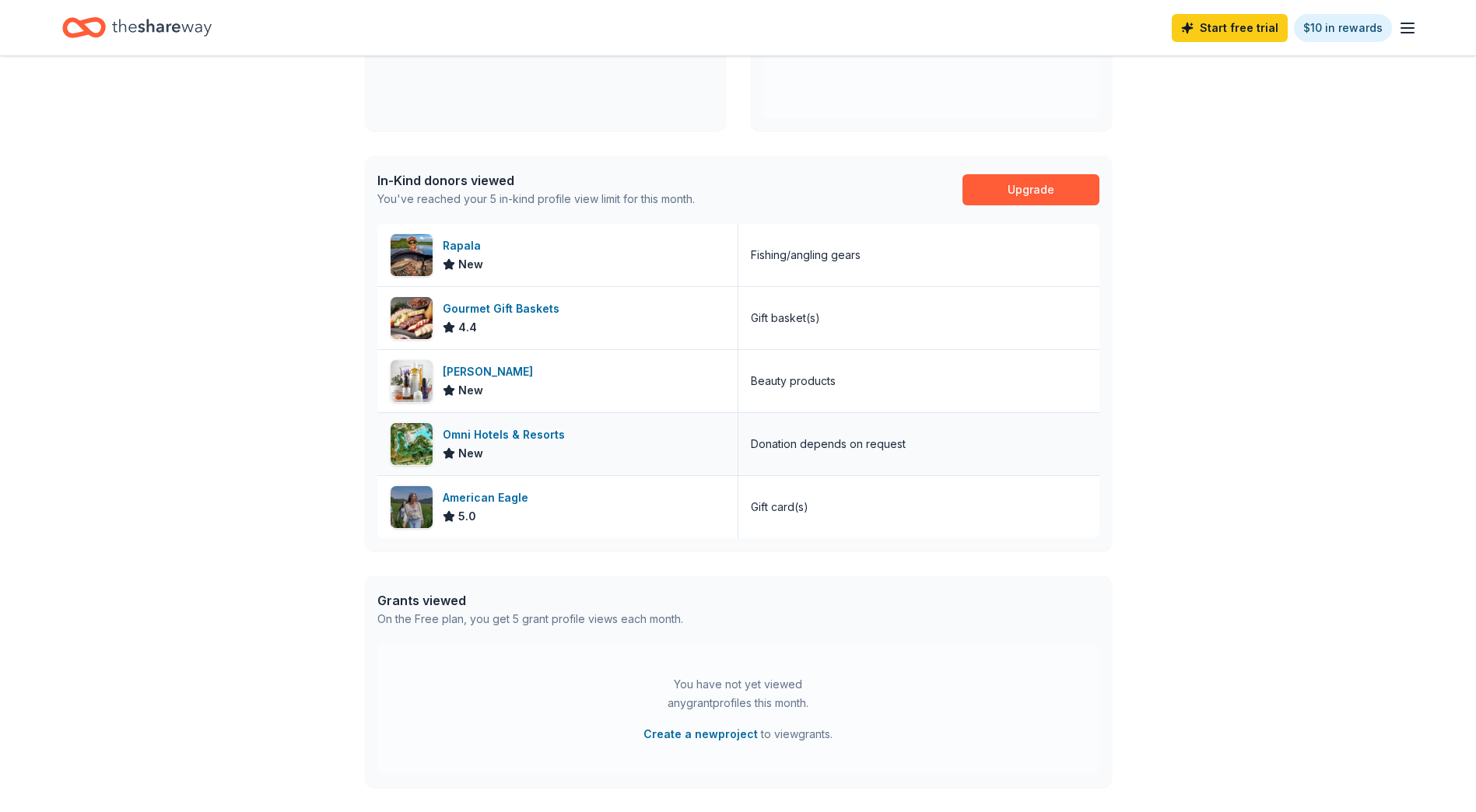 The width and height of the screenshot is (1476, 812). Describe the element at coordinates (1031, 190) in the screenshot. I see `a: Upgrade` at that location.